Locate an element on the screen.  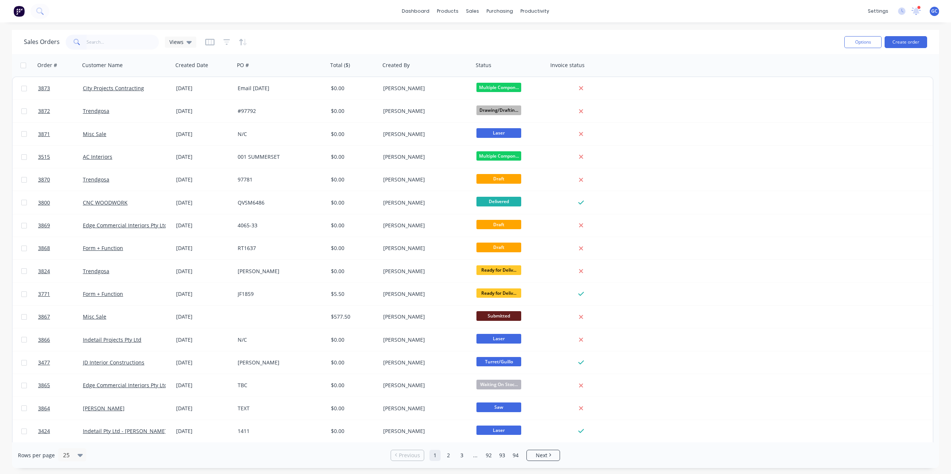
a: 3824 is located at coordinates (60, 272).